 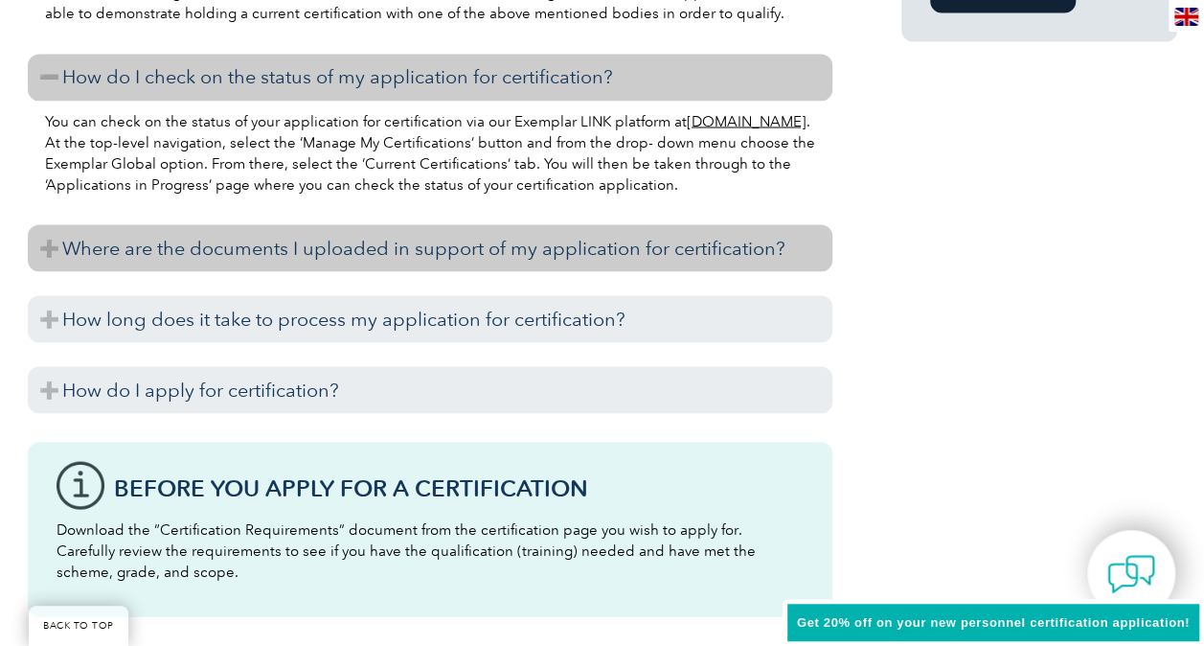 What do you see at coordinates (430, 550) in the screenshot?
I see `p: Download the “Certification Requirements” document from the certification page you wish to apply ...` at bounding box center [430, 550].